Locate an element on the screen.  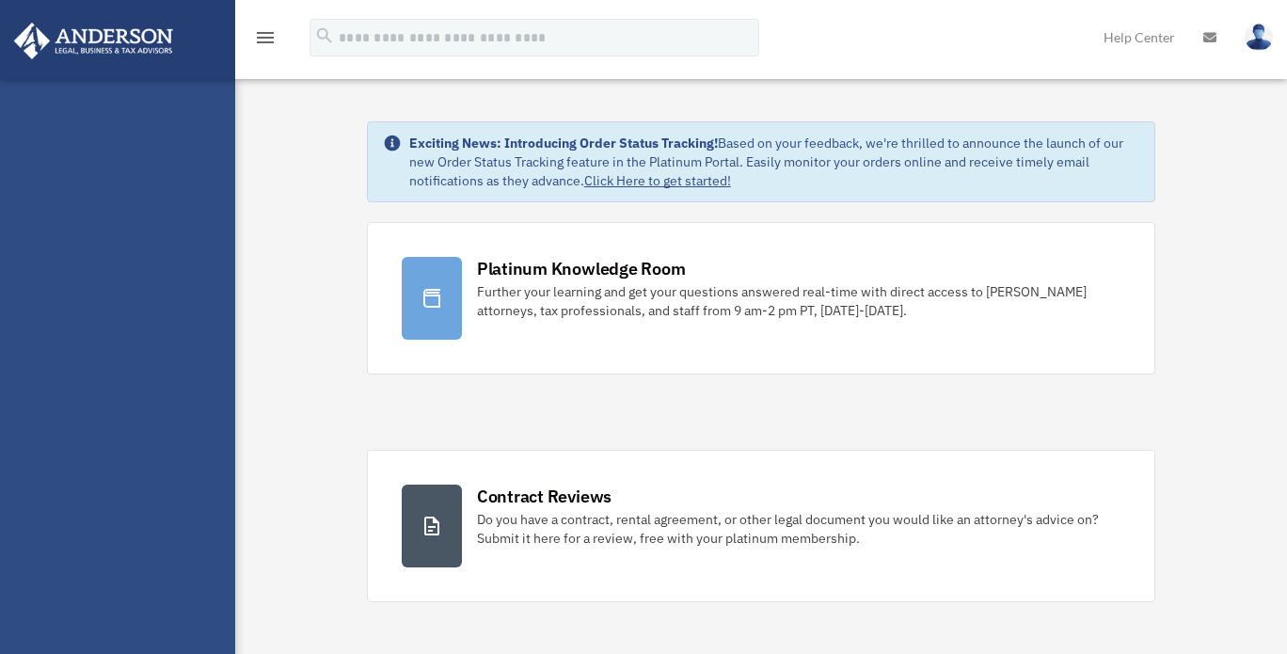
div: Contract Reviews is located at coordinates (544, 496).